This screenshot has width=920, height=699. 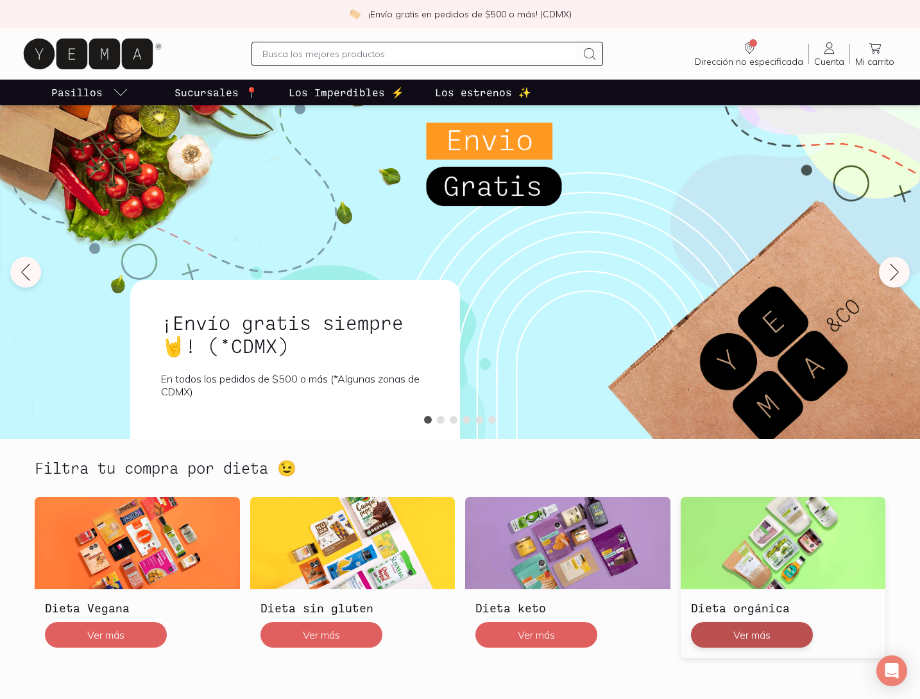 I want to click on span: Dirección no especificada, so click(x=749, y=62).